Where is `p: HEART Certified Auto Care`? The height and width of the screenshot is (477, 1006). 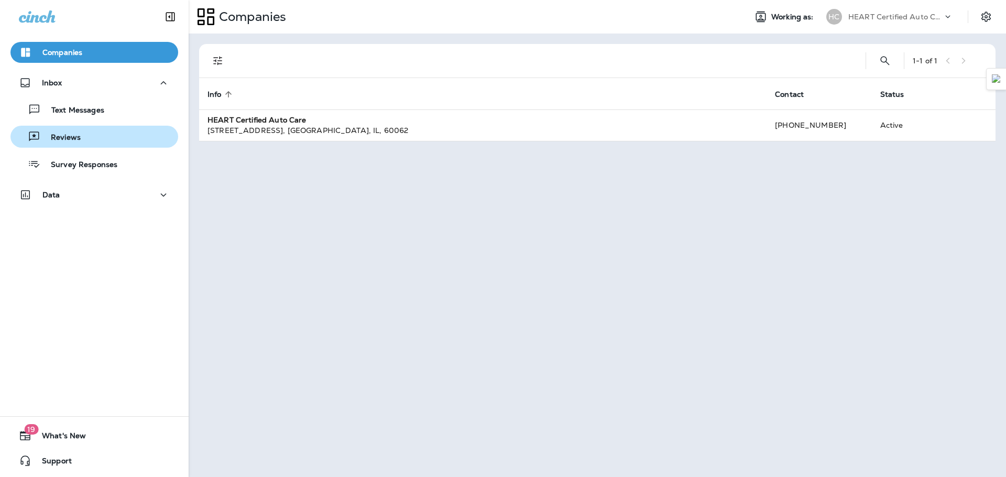 p: HEART Certified Auto Care is located at coordinates (895, 17).